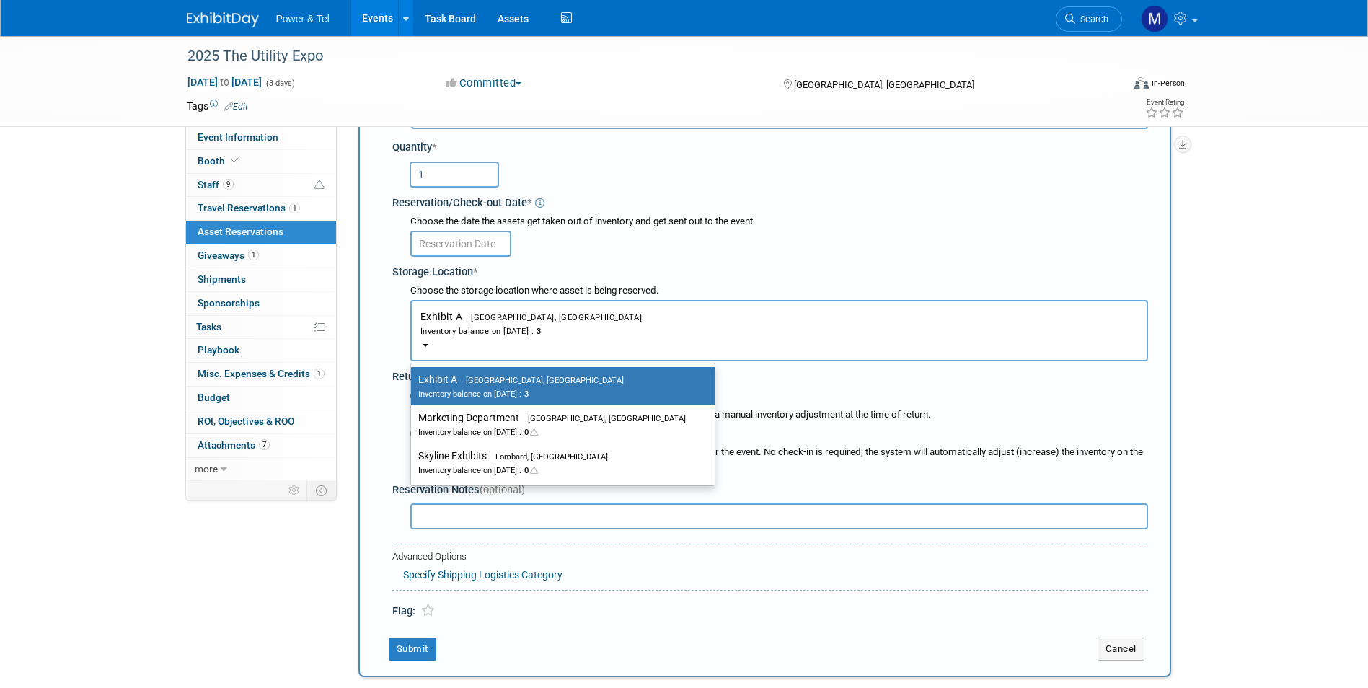 This screenshot has height=688, width=1368. I want to click on span: Shipments, so click(221, 279).